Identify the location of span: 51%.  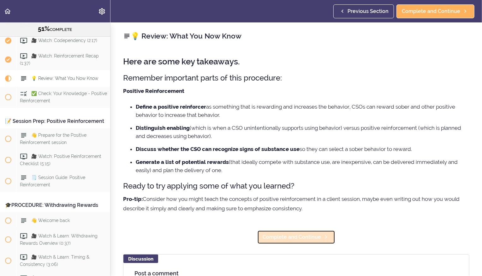
(44, 29).